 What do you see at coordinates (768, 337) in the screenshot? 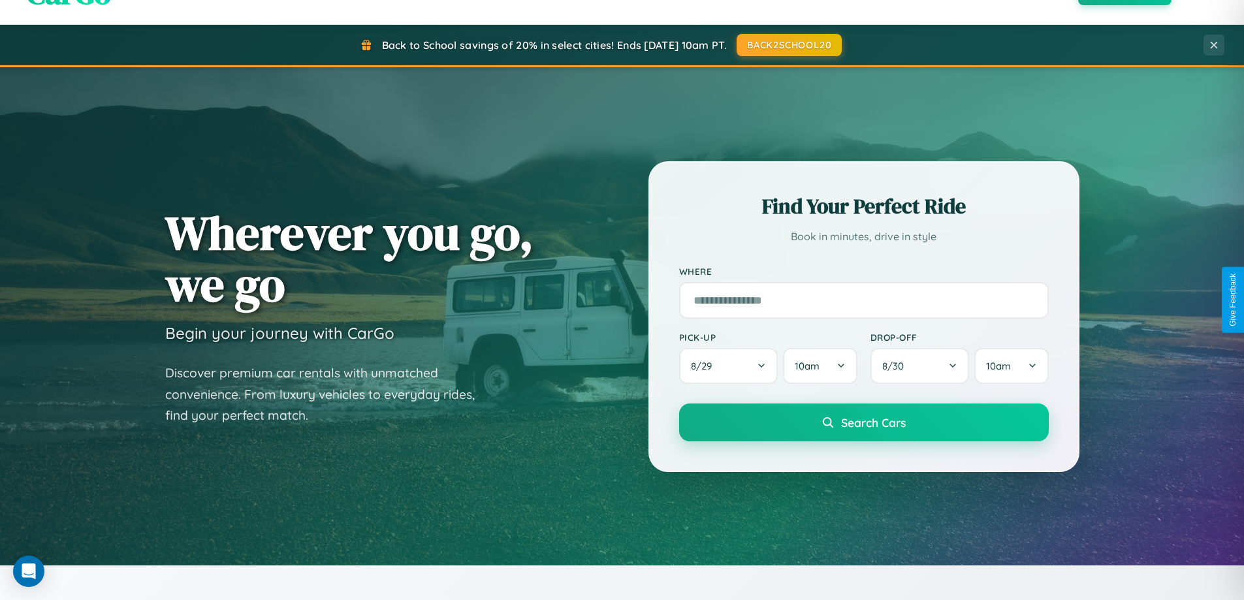
I see `label: Pick-up` at bounding box center [768, 337].